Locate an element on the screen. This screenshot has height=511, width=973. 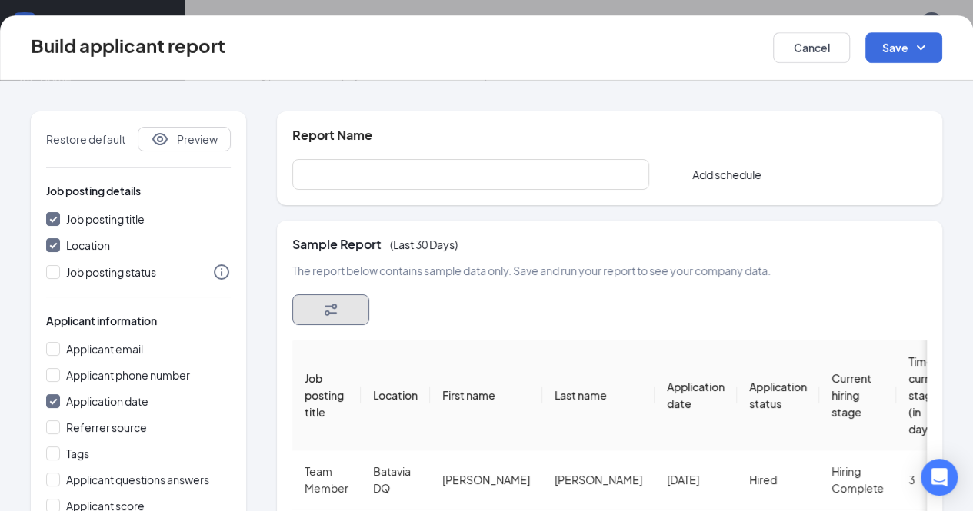
svg: SmallChevronDown is located at coordinates (920, 48).